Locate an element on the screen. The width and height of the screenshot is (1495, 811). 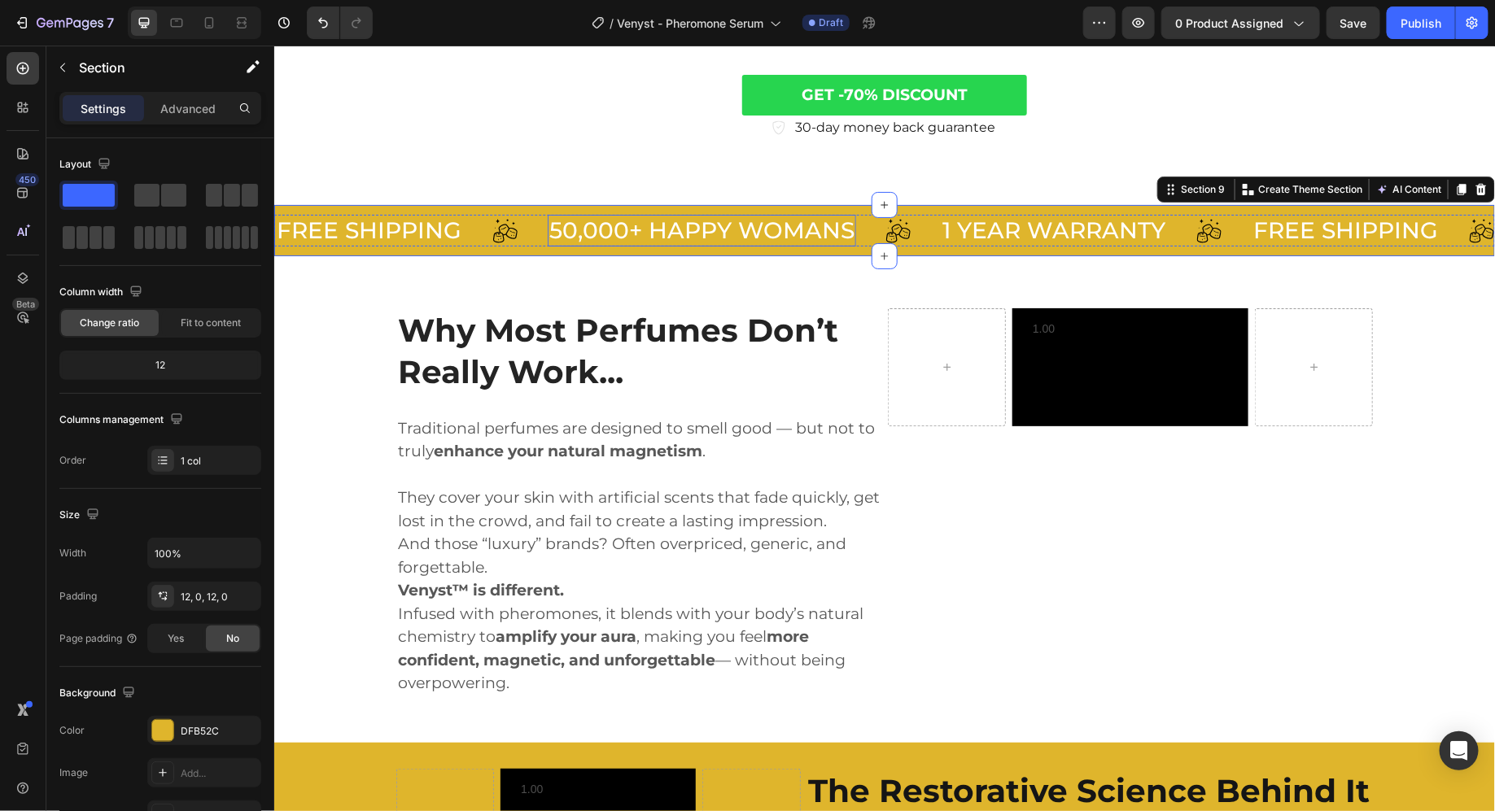
p: 50,000+ HAPPY WOMANS is located at coordinates (427, 185).